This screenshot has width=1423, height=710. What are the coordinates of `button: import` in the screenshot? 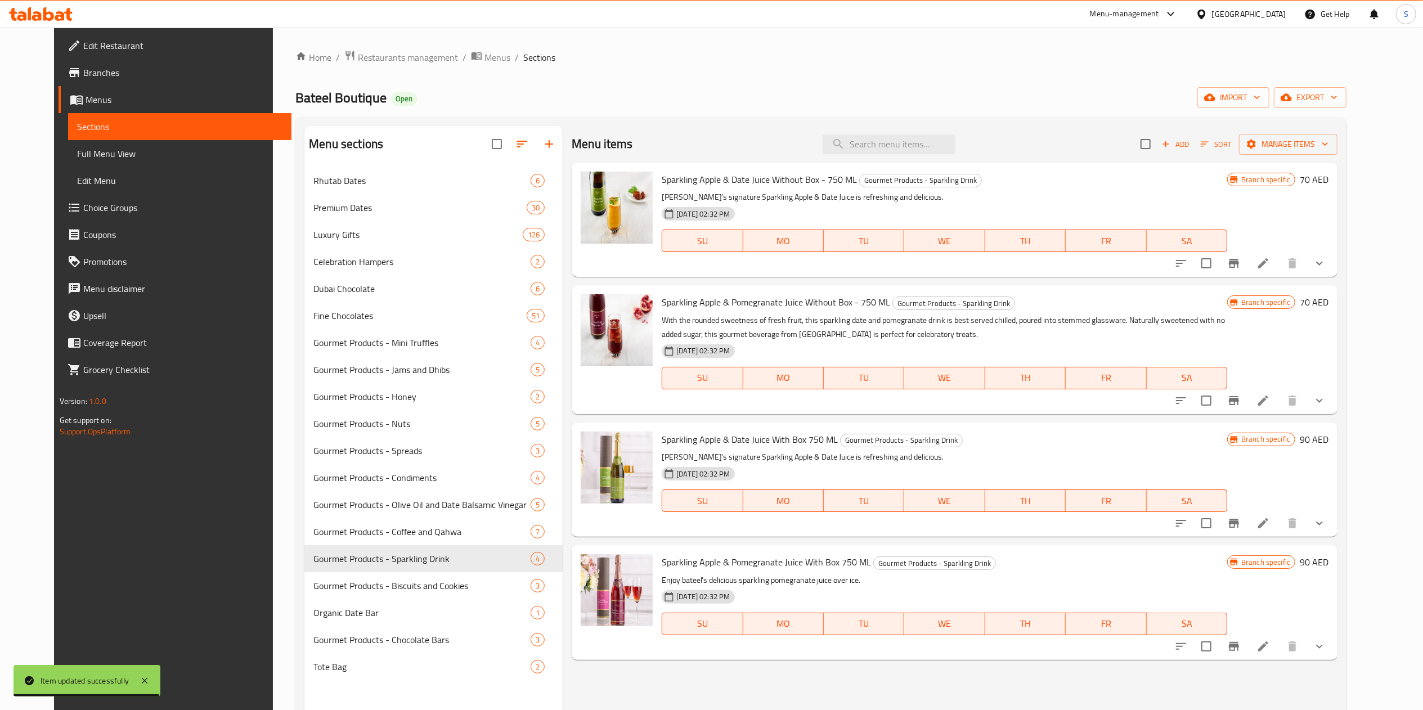 It's located at (1233, 97).